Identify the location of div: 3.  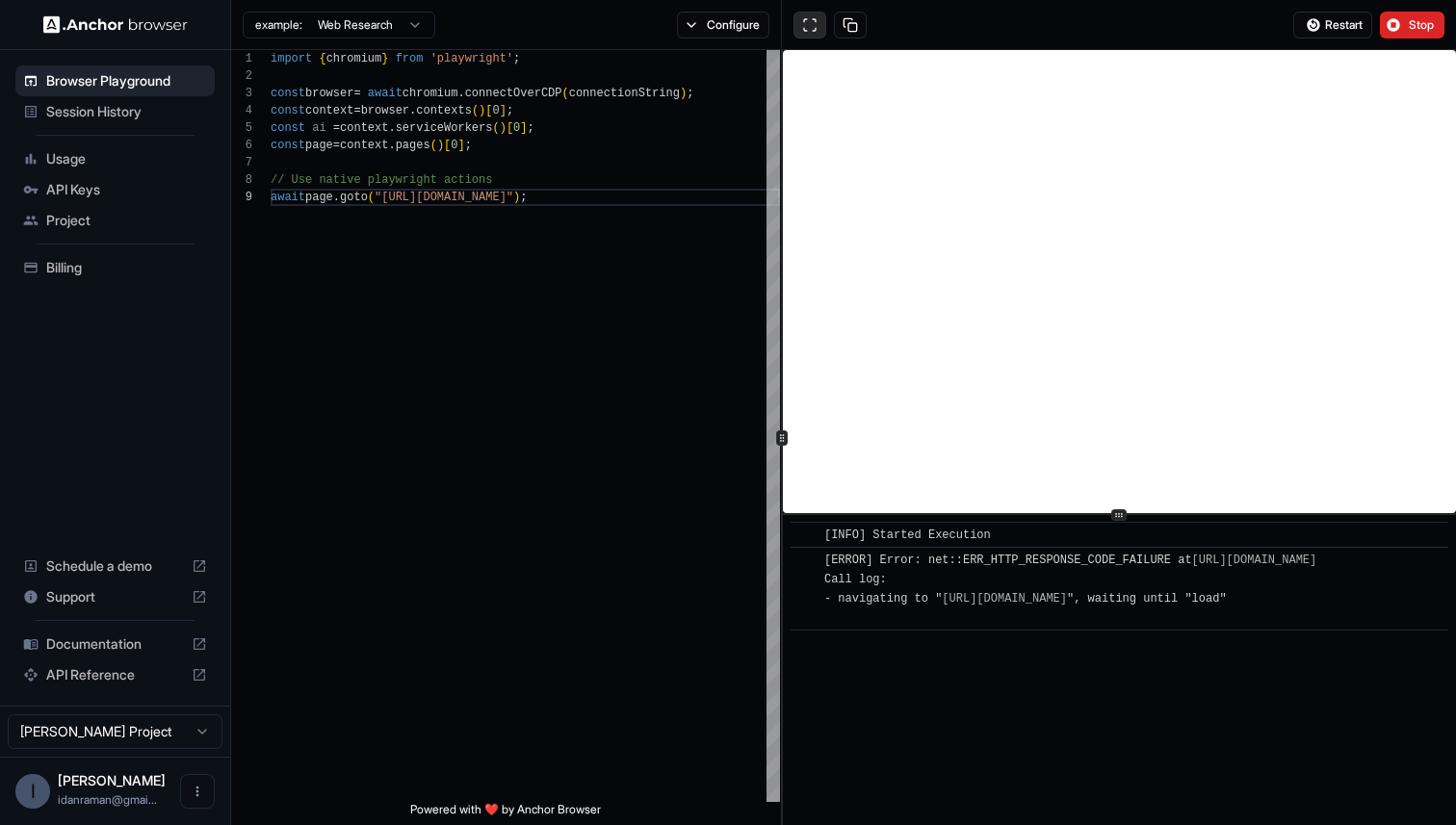
(242, 93).